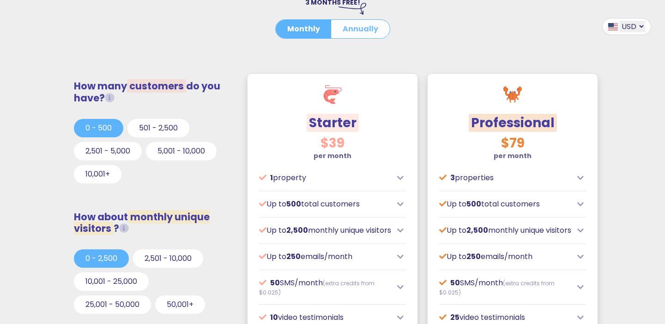 The width and height of the screenshot is (665, 324). What do you see at coordinates (360, 29) in the screenshot?
I see `button: Annually` at bounding box center [360, 29].